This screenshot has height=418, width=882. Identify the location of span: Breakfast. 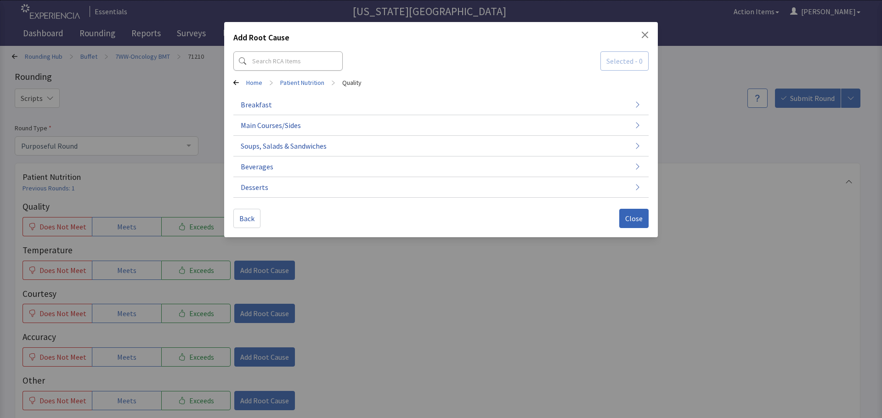
(256, 105).